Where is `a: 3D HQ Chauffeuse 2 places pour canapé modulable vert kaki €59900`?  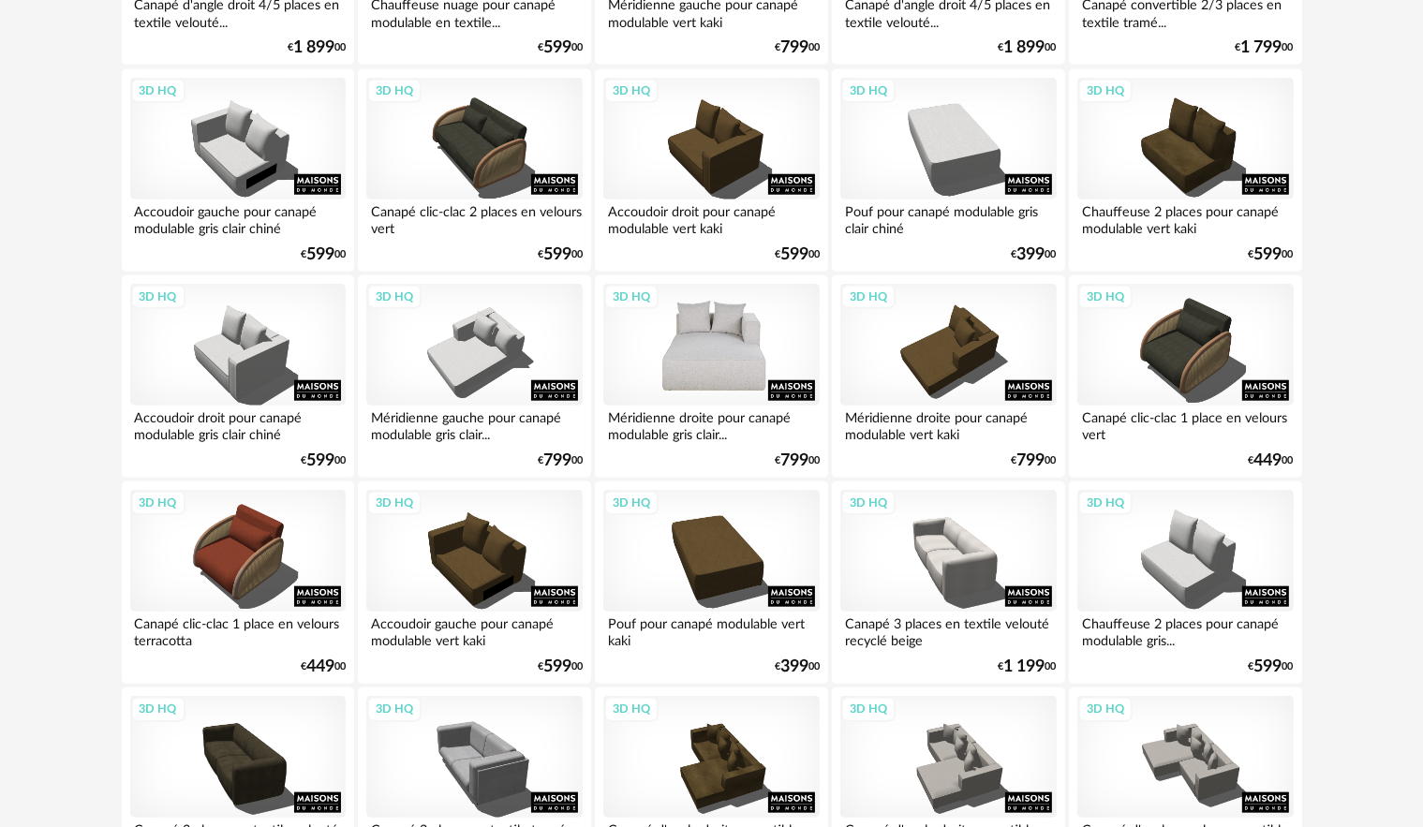 a: 3D HQ Chauffeuse 2 places pour canapé modulable vert kaki €59900 is located at coordinates (1185, 171).